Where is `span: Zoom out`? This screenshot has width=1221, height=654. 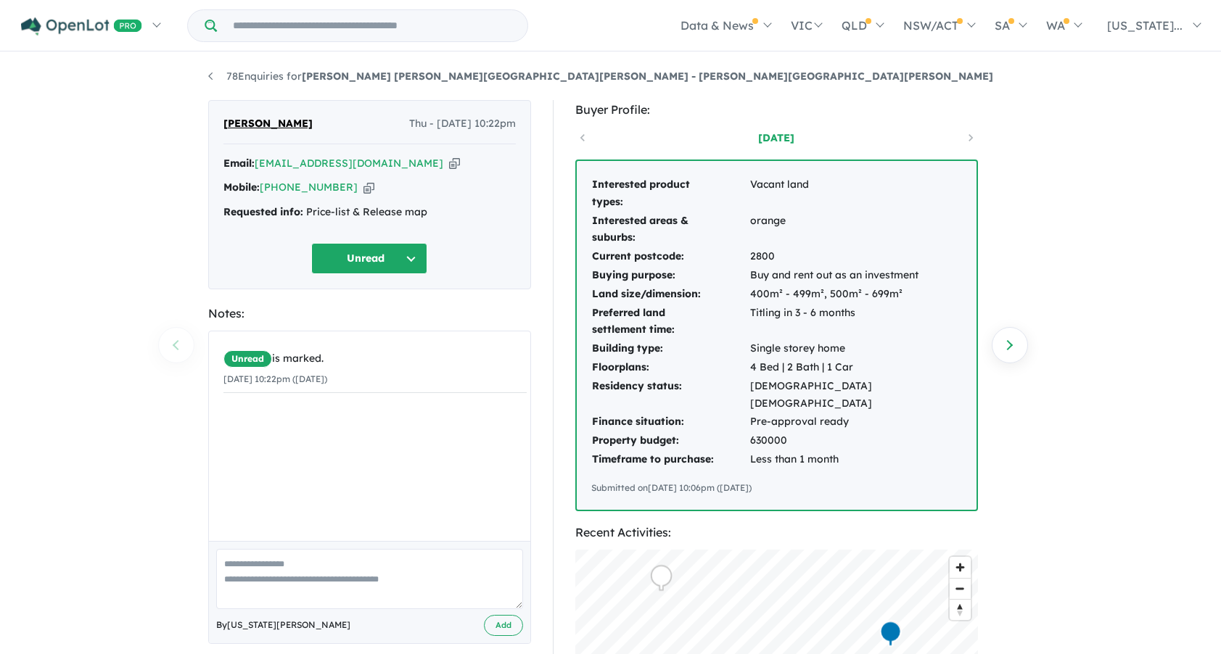
span: Zoom out is located at coordinates (960, 589).